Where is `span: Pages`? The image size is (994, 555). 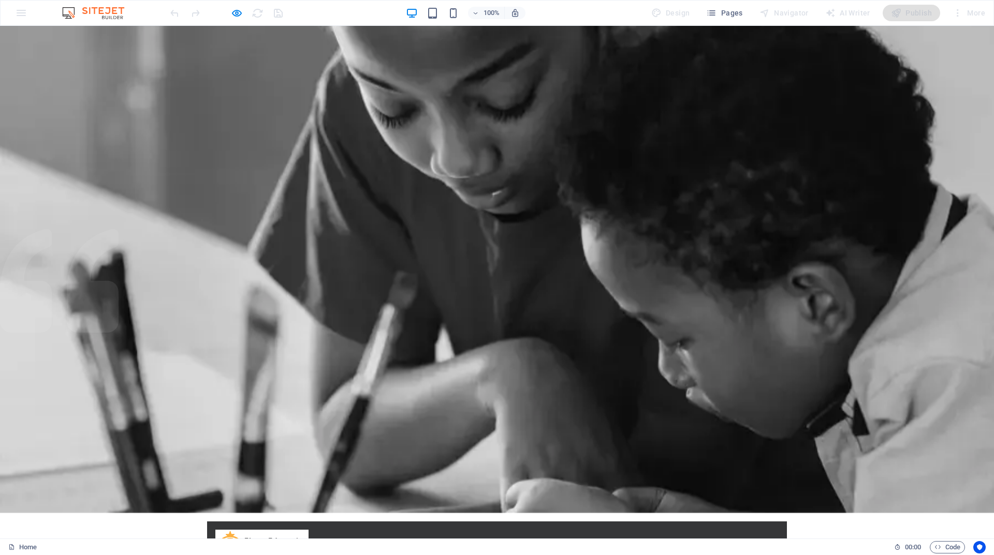 span: Pages is located at coordinates (724, 13).